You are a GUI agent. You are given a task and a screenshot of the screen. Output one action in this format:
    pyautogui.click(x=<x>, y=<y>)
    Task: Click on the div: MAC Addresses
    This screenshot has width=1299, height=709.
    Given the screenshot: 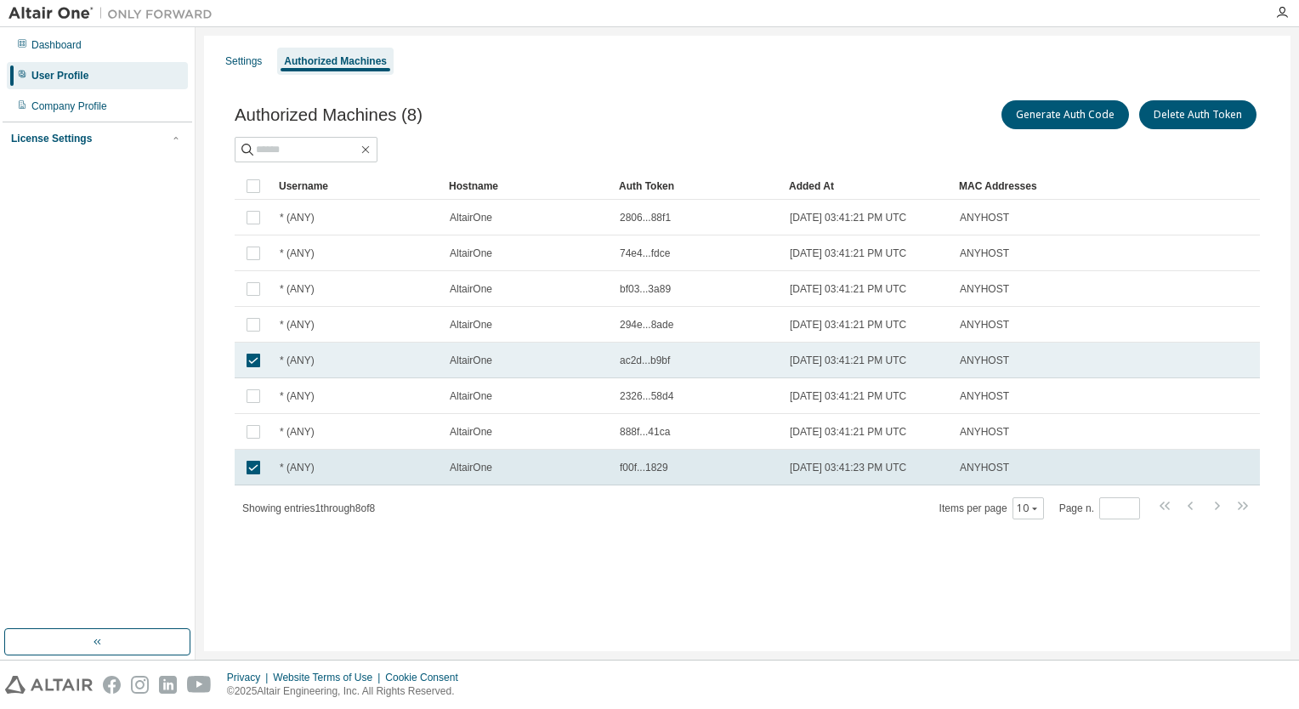 What is the action you would take?
    pyautogui.click(x=1021, y=186)
    